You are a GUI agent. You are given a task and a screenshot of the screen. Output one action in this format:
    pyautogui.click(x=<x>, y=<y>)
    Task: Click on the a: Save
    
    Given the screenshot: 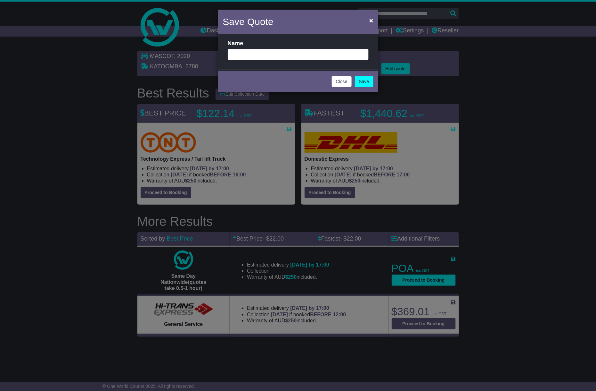 What is the action you would take?
    pyautogui.click(x=364, y=81)
    